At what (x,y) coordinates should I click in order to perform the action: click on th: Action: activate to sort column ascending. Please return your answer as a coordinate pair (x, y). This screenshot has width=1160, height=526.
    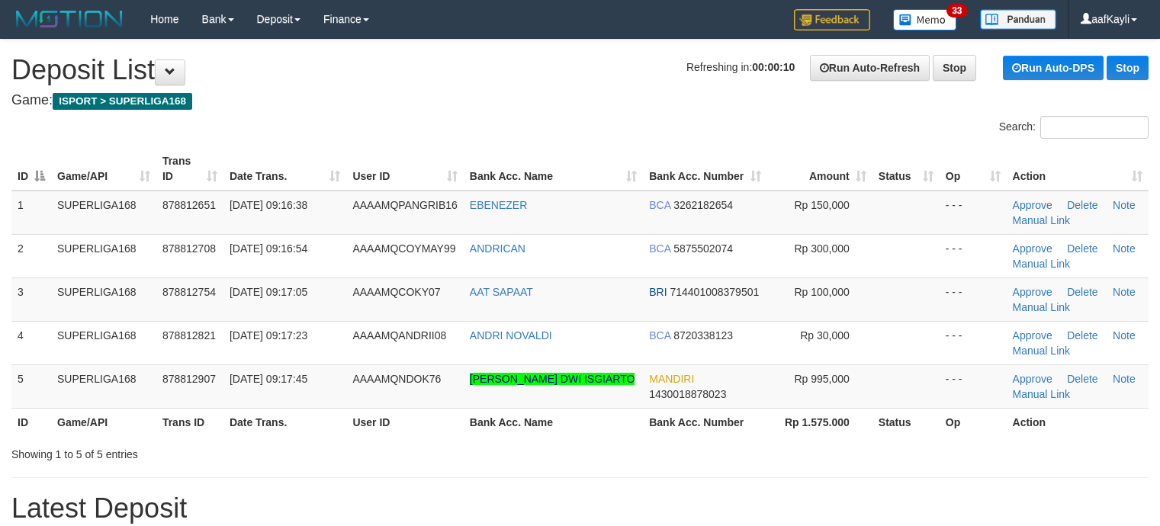
    Looking at the image, I should click on (1078, 169).